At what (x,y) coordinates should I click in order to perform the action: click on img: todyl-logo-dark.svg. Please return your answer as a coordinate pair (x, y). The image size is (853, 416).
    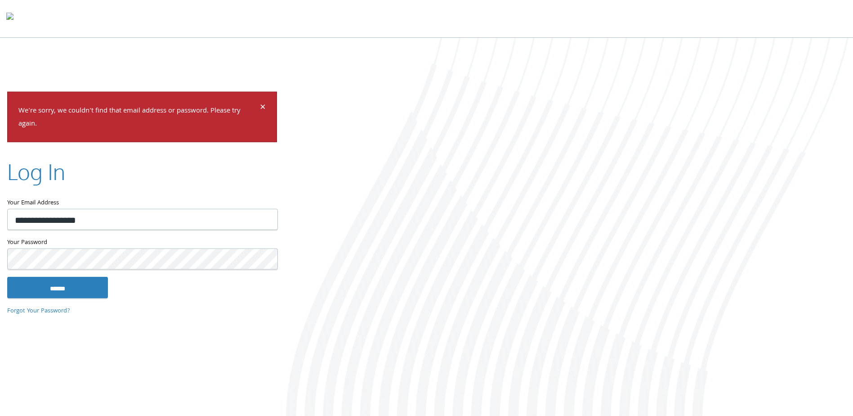
    Looking at the image, I should click on (10, 18).